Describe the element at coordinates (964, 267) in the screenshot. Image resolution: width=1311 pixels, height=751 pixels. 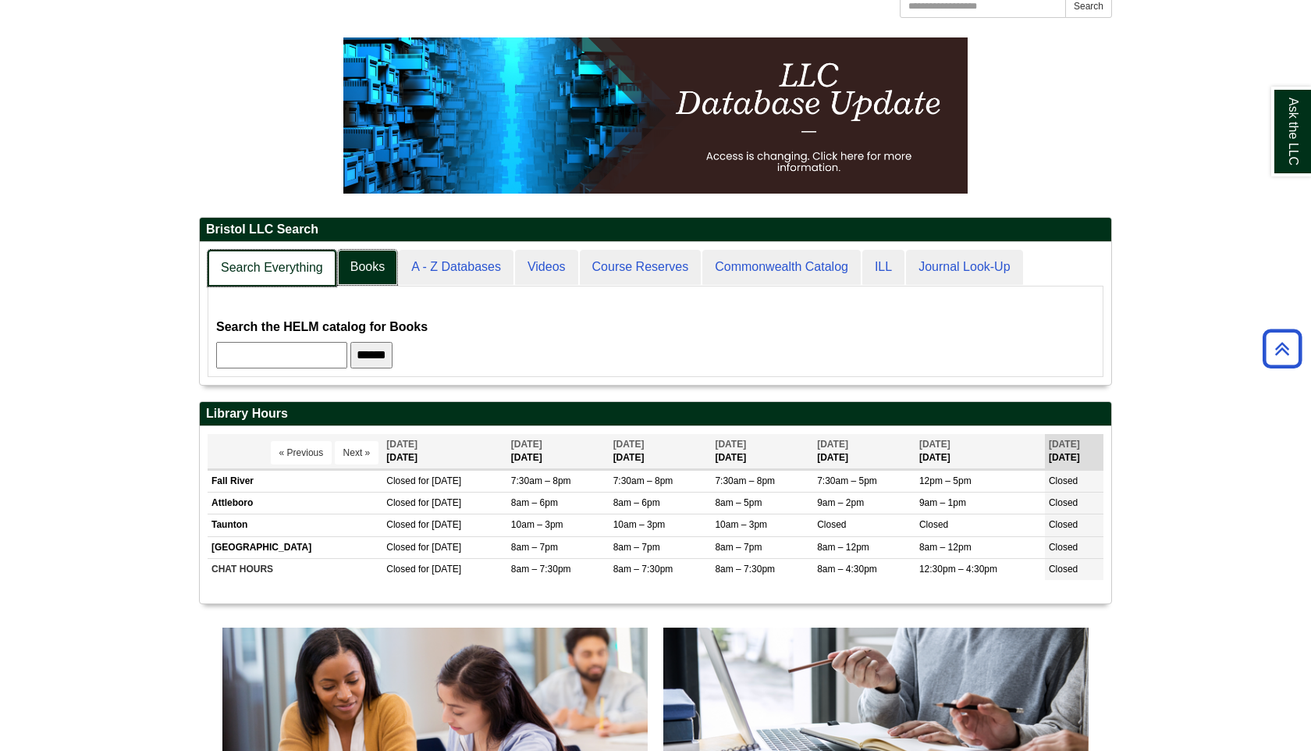
I see `a: Journal Look-Up` at that location.